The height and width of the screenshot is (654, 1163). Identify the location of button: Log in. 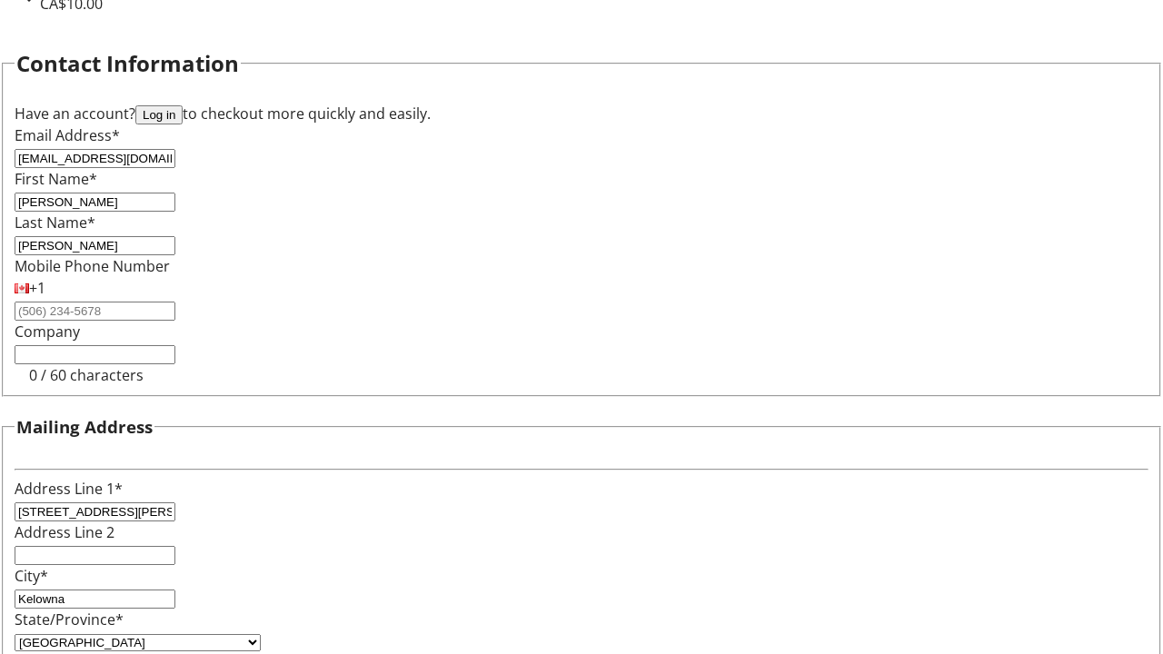
(159, 115).